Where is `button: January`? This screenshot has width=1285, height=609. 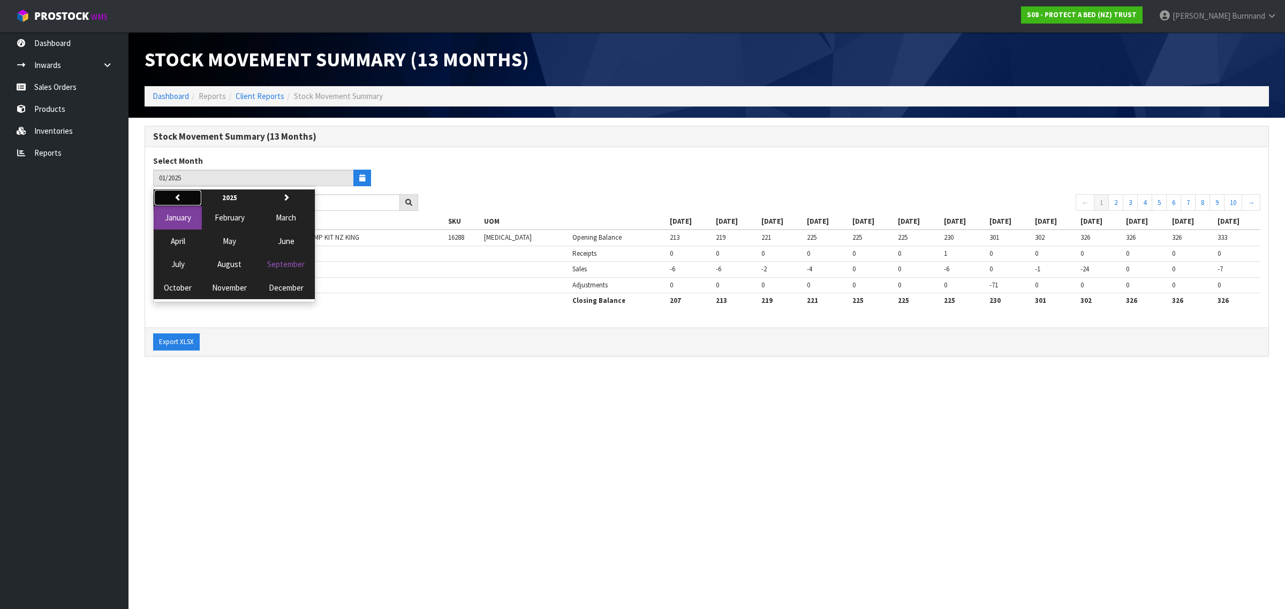
button: January is located at coordinates (178, 217).